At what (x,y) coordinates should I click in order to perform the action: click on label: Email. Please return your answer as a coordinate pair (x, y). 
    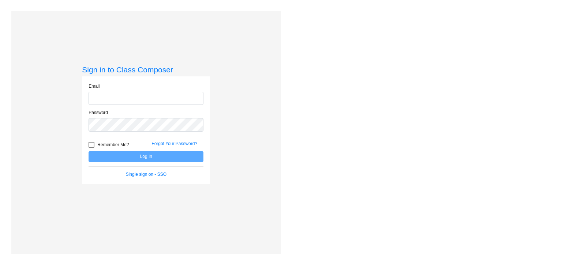
    Looking at the image, I should click on (94, 86).